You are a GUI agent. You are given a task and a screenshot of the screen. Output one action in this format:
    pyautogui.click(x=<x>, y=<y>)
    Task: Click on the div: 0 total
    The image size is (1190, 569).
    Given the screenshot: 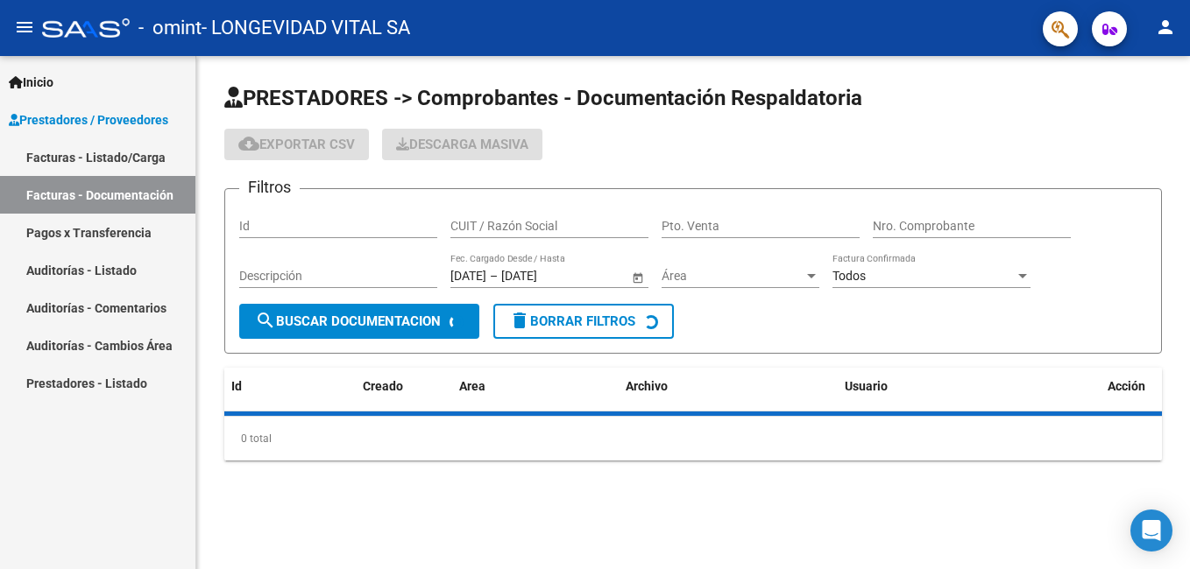 What is the action you would take?
    pyautogui.click(x=693, y=439)
    